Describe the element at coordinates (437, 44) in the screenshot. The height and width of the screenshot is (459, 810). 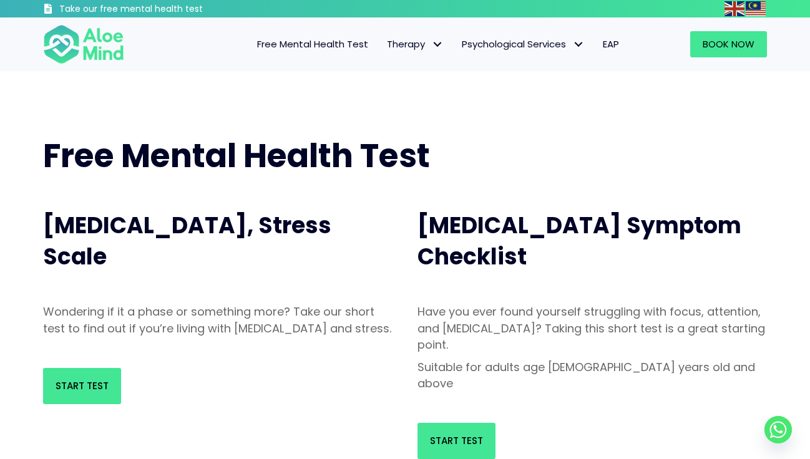
I see `span: Therapy: submenu` at that location.